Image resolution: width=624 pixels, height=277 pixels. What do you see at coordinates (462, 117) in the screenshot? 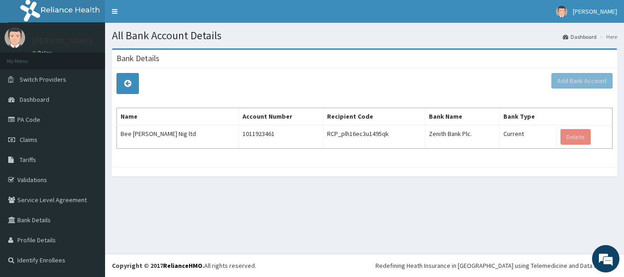
I see `th: Bank Name` at bounding box center [462, 117].